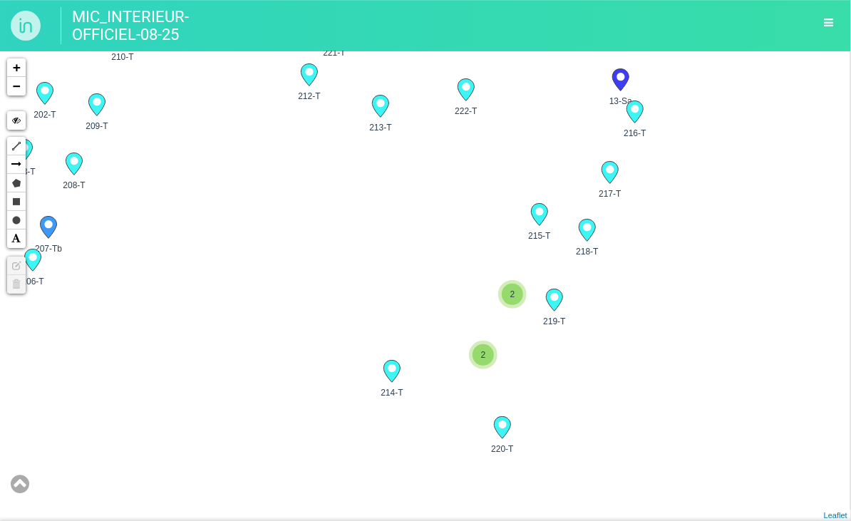  Describe the element at coordinates (132, 26) in the screenshot. I see `p: MIC_INTERIEUR-OFFICIEL-08-25` at that location.